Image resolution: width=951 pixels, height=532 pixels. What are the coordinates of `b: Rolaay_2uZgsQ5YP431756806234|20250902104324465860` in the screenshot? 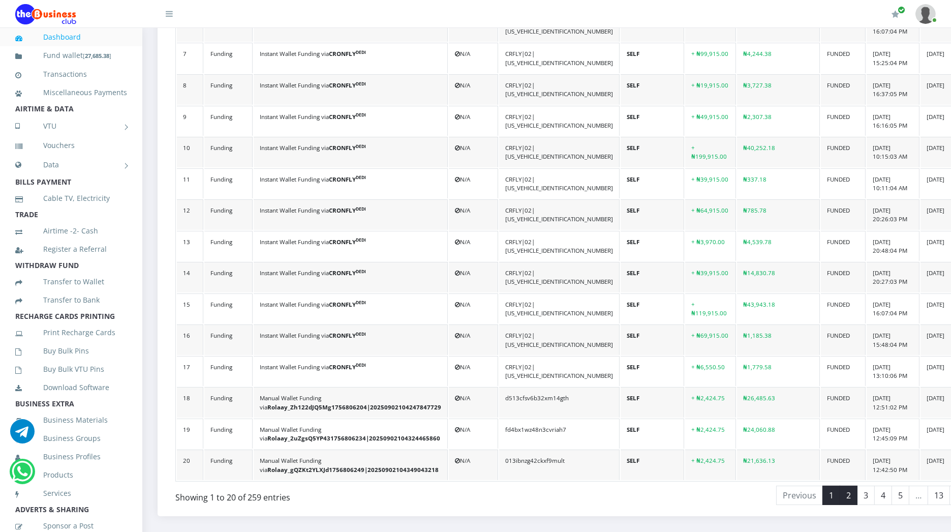 It's located at (354, 438).